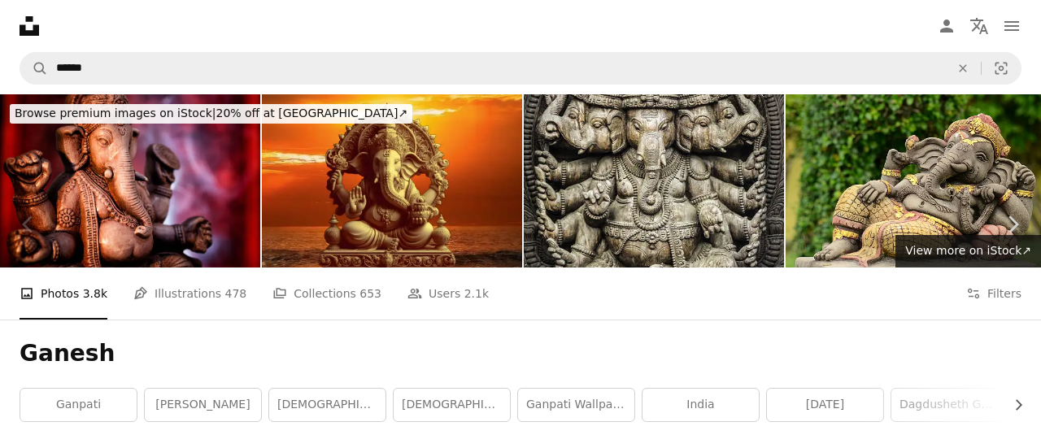 The height and width of the screenshot is (448, 1041). What do you see at coordinates (701, 405) in the screenshot?
I see `a: india` at bounding box center [701, 405].